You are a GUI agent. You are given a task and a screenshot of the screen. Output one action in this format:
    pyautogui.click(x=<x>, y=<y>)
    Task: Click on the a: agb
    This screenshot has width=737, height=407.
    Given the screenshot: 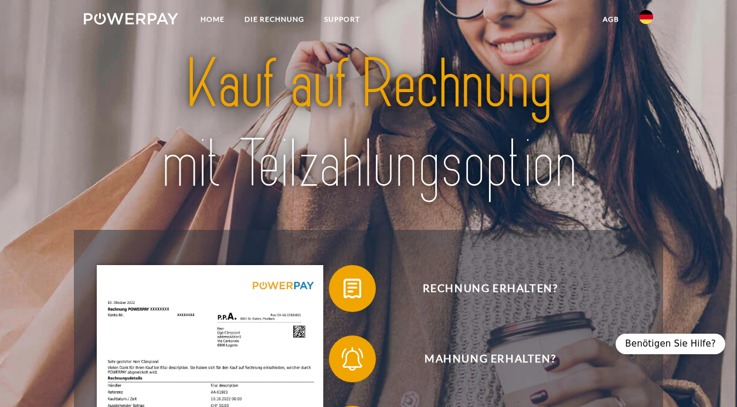 What is the action you would take?
    pyautogui.click(x=611, y=19)
    